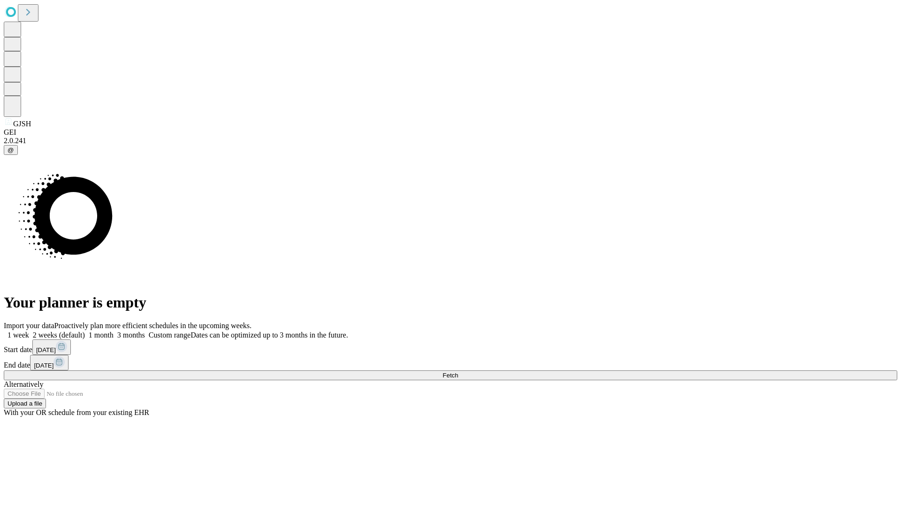 The height and width of the screenshot is (507, 901). What do you see at coordinates (18, 334) in the screenshot?
I see `span: 1 week` at bounding box center [18, 334].